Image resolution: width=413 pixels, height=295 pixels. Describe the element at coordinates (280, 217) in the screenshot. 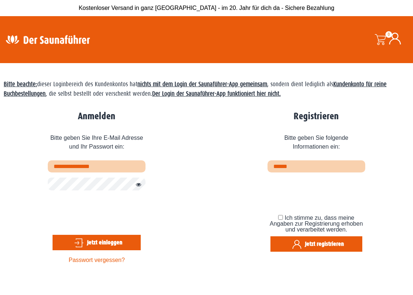

I see `input: Ich stimme zu, dass meine Angaben zur Registrierung erhoben und verarbeitet werden.` at that location.